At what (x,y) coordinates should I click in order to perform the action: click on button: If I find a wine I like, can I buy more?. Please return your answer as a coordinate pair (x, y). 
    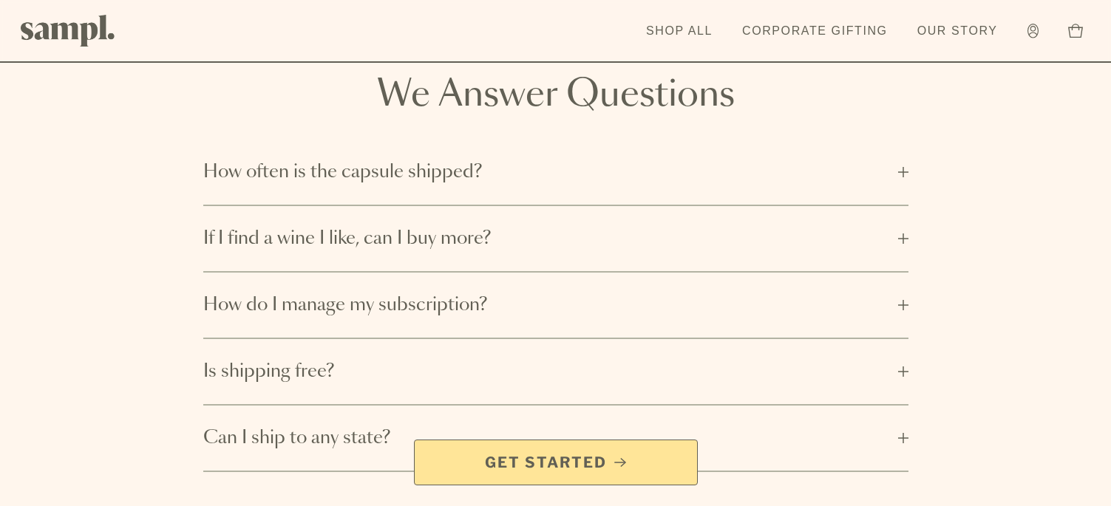
    Looking at the image, I should click on (556, 239).